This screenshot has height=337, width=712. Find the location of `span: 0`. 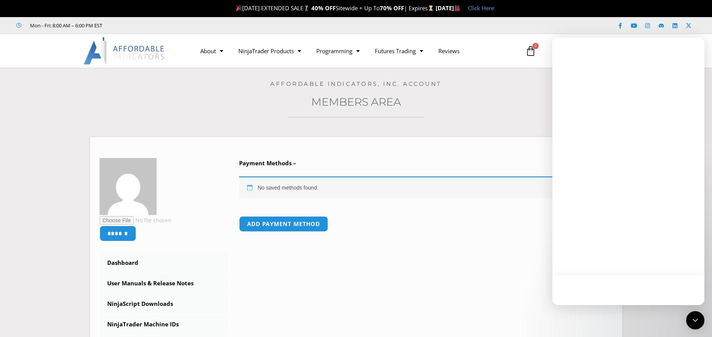

span: 0 is located at coordinates (536, 46).